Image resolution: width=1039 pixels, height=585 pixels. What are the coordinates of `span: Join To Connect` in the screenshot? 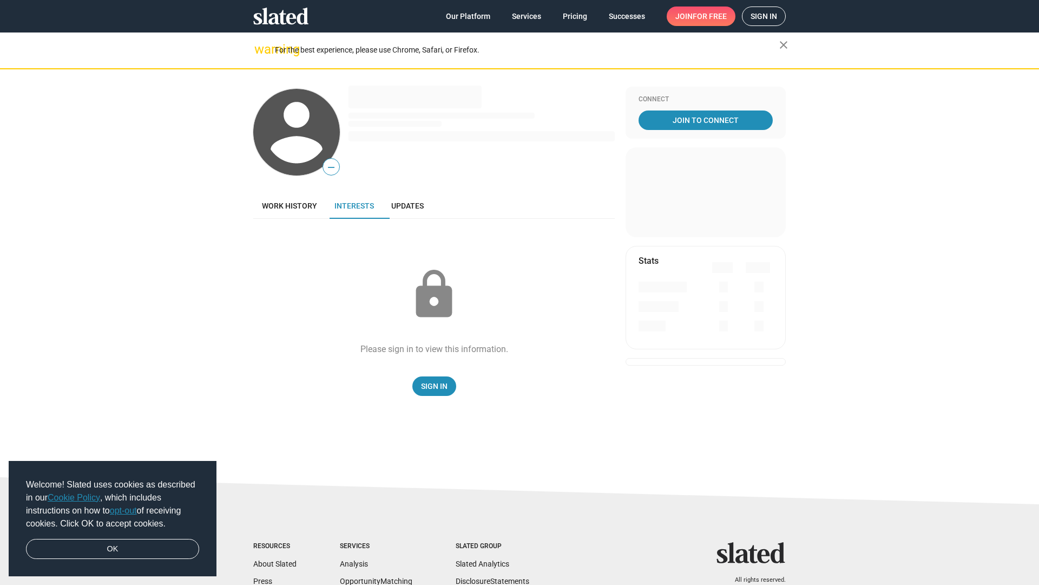 It's located at (706, 120).